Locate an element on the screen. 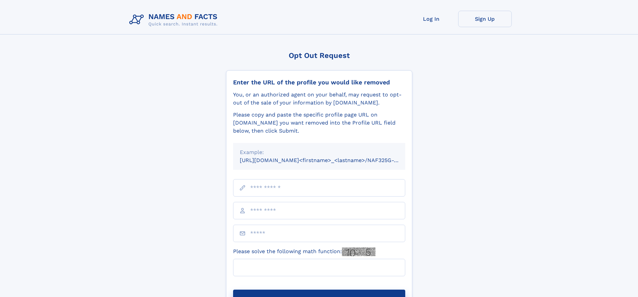 This screenshot has height=297, width=638. div: Example: is located at coordinates (319, 152).